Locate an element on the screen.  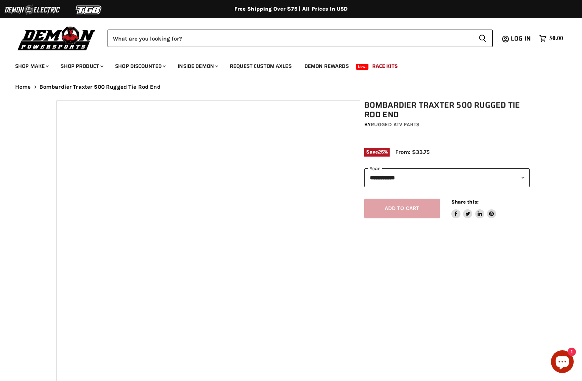
button: Search is located at coordinates (483, 38).